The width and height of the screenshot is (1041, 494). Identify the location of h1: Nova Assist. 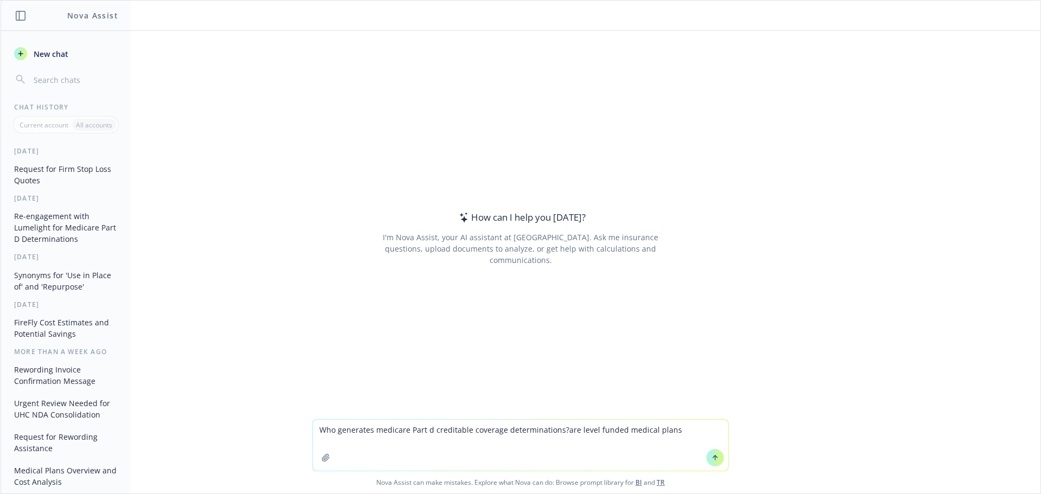
(93, 15).